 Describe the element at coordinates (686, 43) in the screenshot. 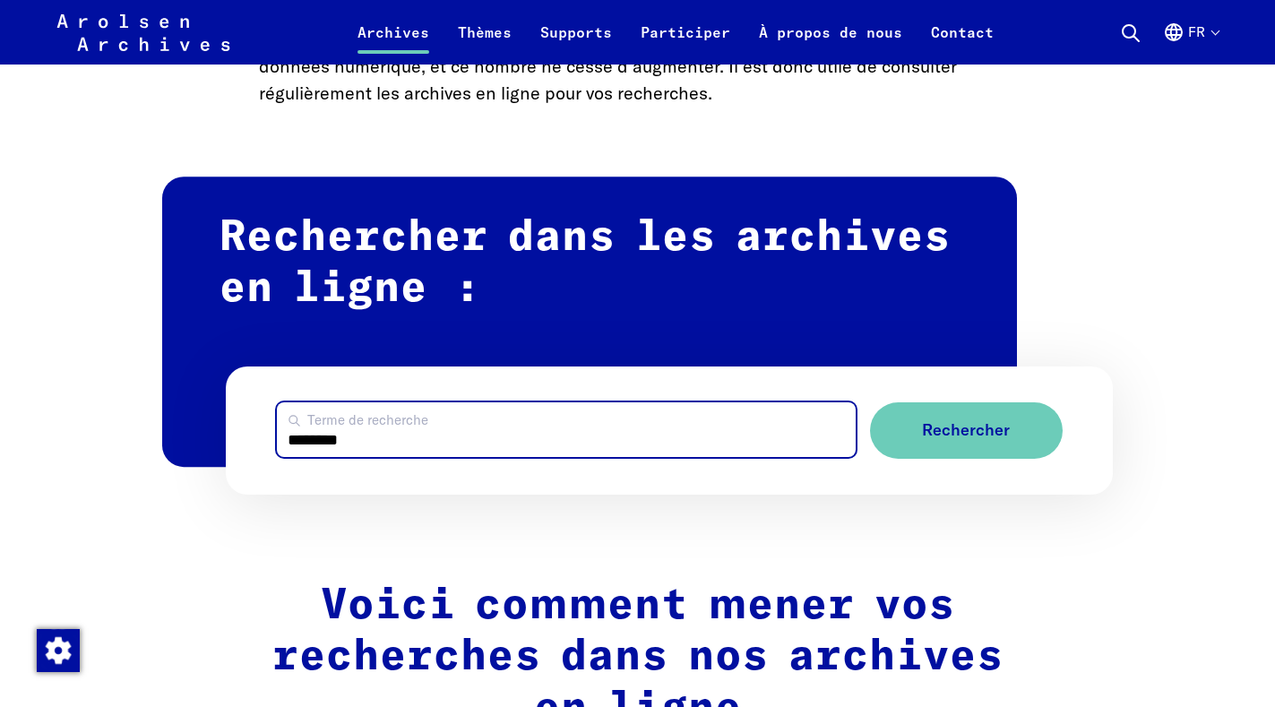

I see `a: Participer` at that location.